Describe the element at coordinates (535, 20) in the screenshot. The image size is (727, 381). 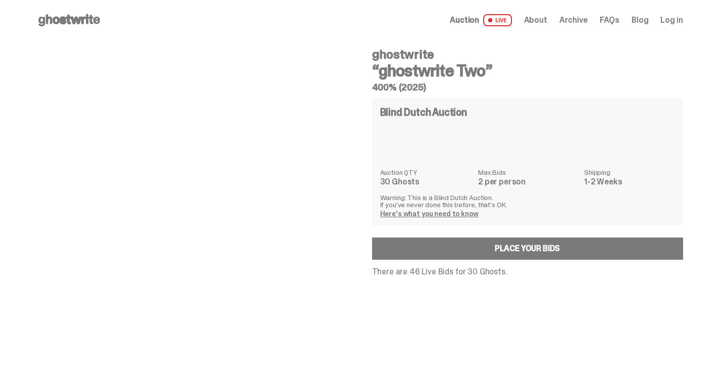
I see `span: About` at that location.